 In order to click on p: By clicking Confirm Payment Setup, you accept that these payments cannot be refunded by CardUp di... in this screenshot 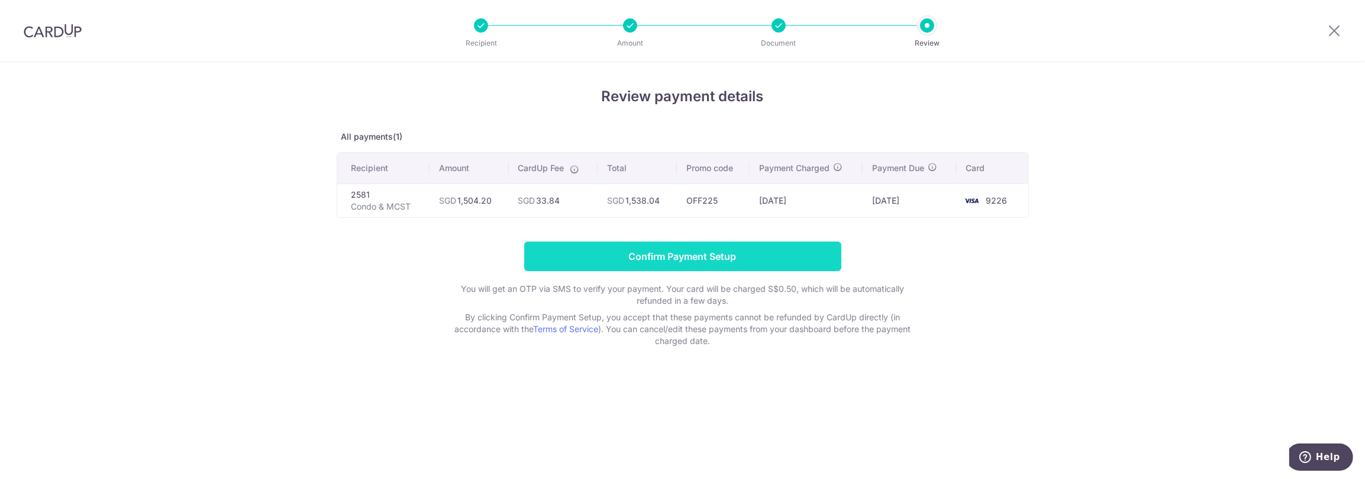, I will do `click(683, 329)`.